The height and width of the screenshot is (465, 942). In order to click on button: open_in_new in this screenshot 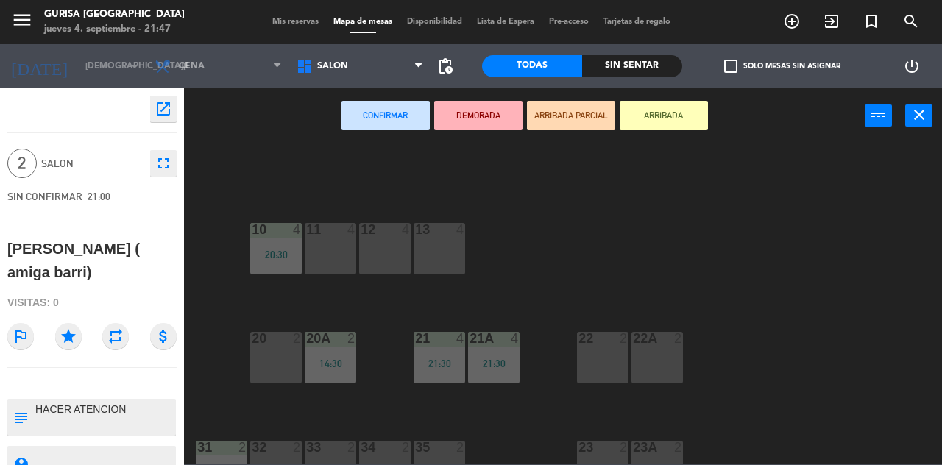, I will do `click(163, 109)`.